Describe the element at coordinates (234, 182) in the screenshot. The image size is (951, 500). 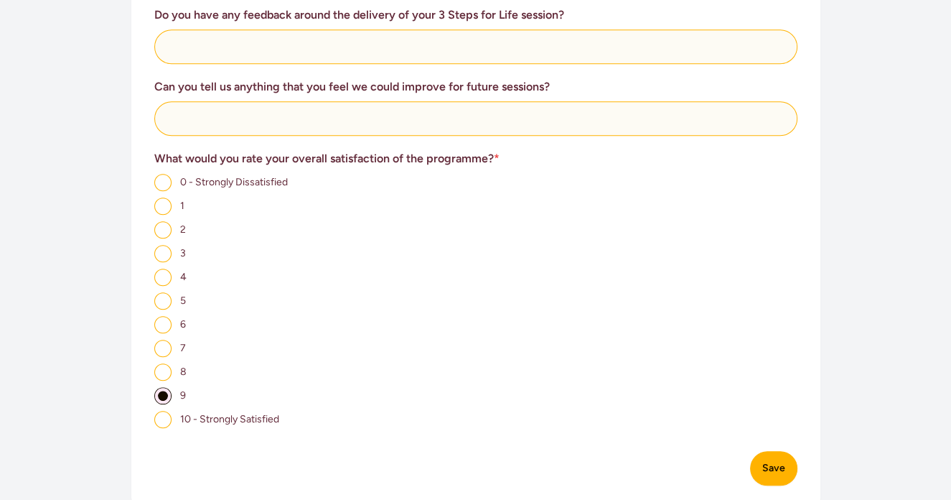
I see `span: 0 - Strongly Dissatisfied` at that location.